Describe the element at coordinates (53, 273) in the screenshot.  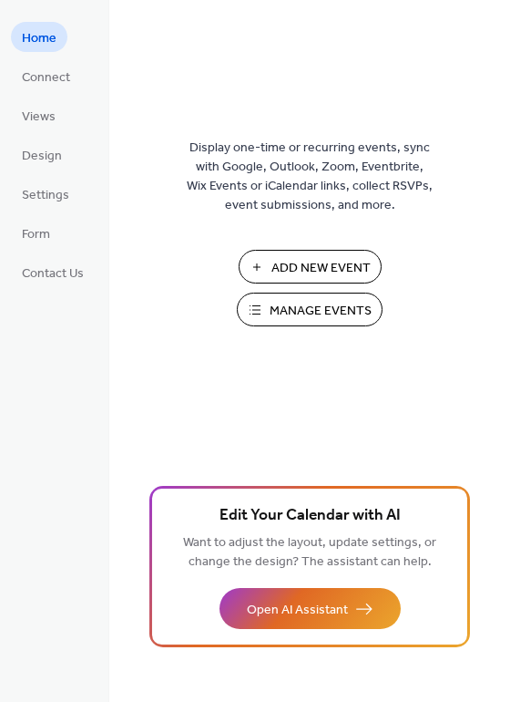
I see `span: Contact Us` at that location.